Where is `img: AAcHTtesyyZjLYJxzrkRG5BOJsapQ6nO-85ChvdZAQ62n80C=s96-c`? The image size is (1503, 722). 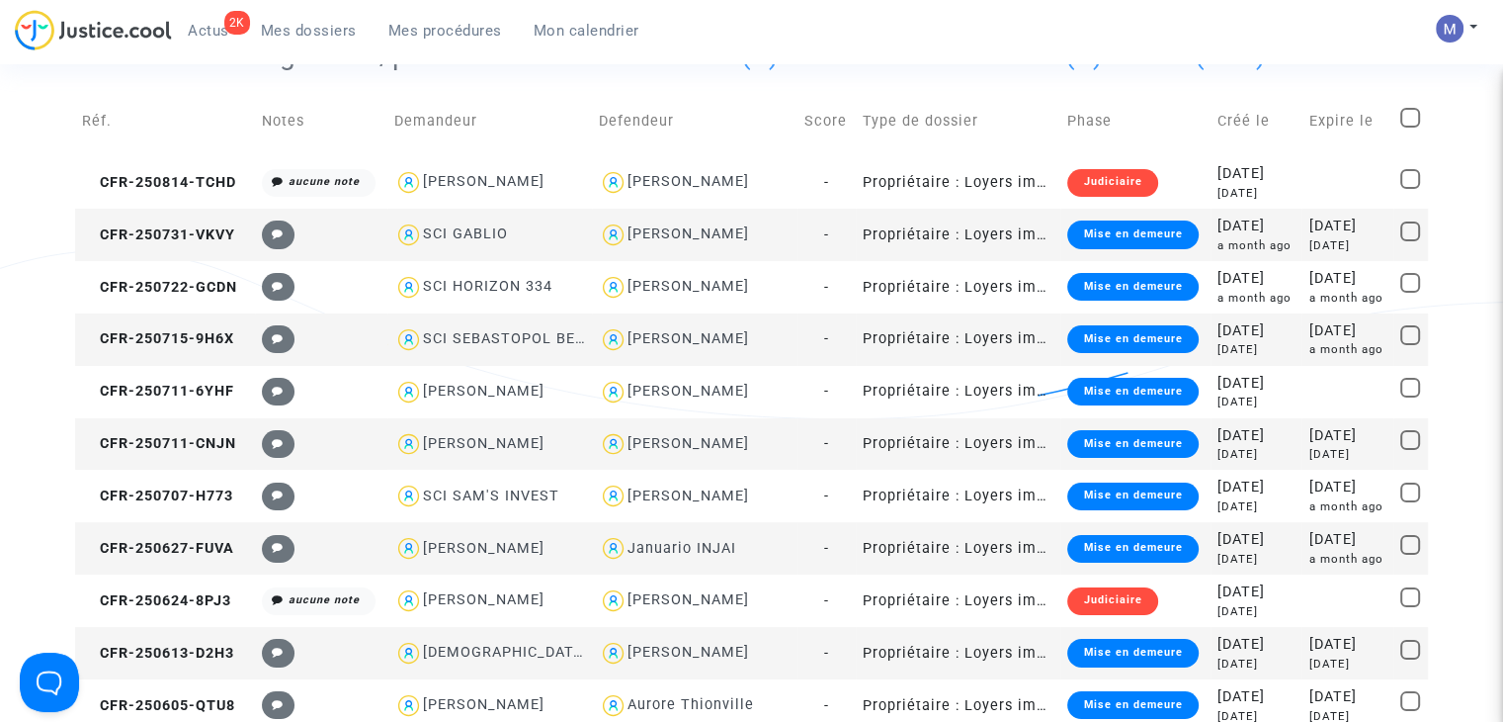
img: AAcHTtesyyZjLYJxzrkRG5BOJsapQ6nO-85ChvdZAQ62n80C=s96-c is located at coordinates (1450, 29).